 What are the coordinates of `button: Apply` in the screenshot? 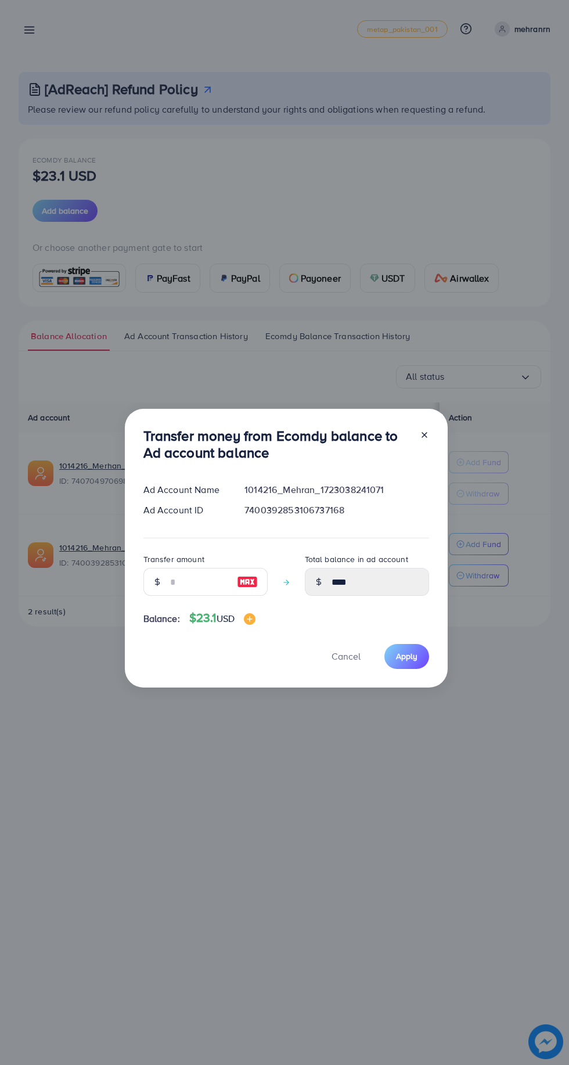 It's located at (406, 656).